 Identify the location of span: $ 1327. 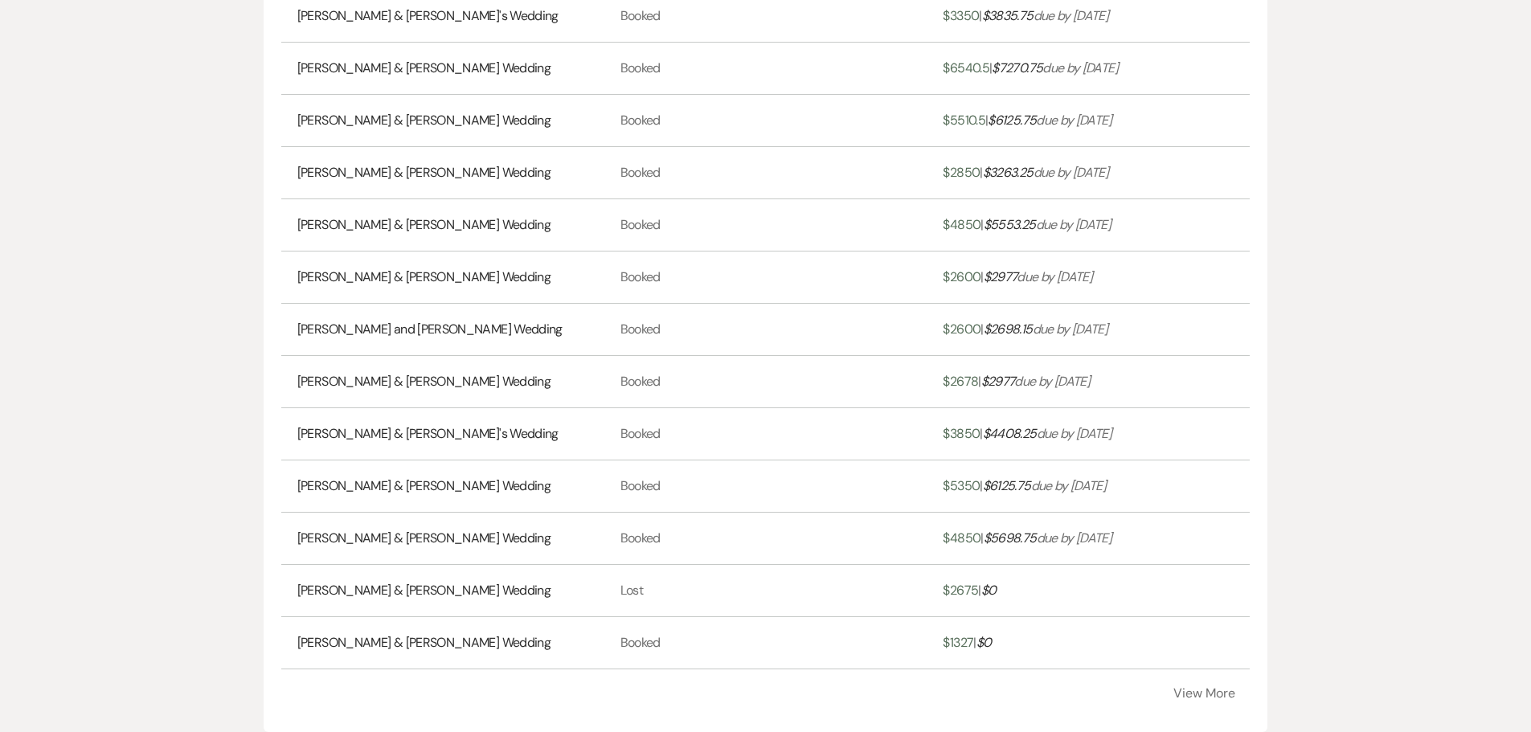
(958, 642).